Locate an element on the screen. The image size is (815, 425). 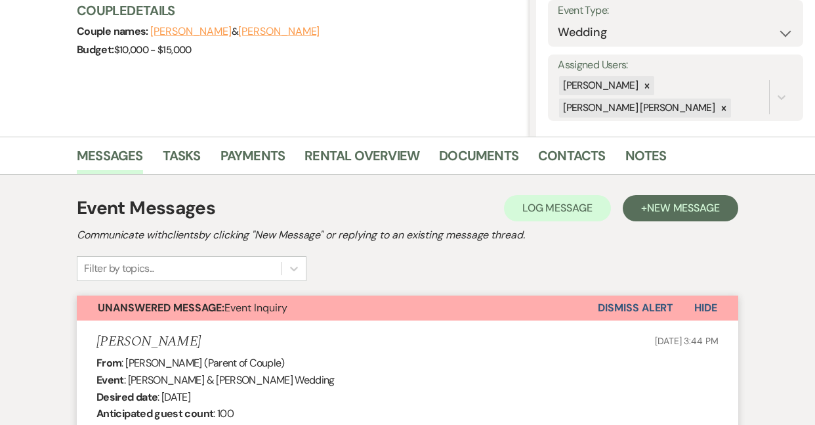
h3: Couple Details is located at coordinates (297, 10).